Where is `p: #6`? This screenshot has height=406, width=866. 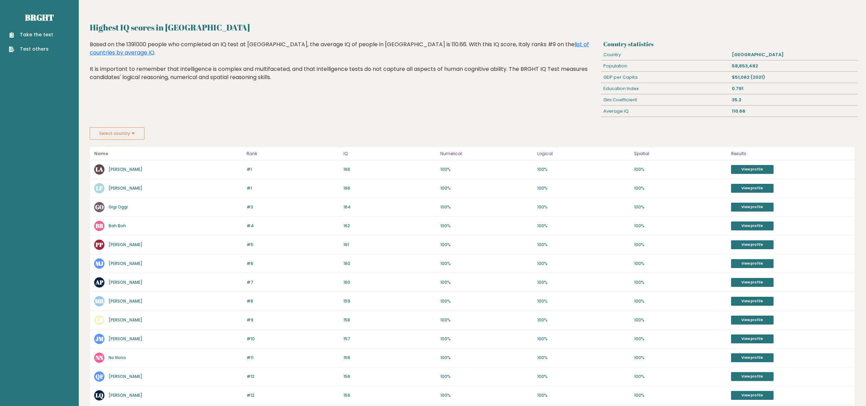 p: #6 is located at coordinates (293, 264).